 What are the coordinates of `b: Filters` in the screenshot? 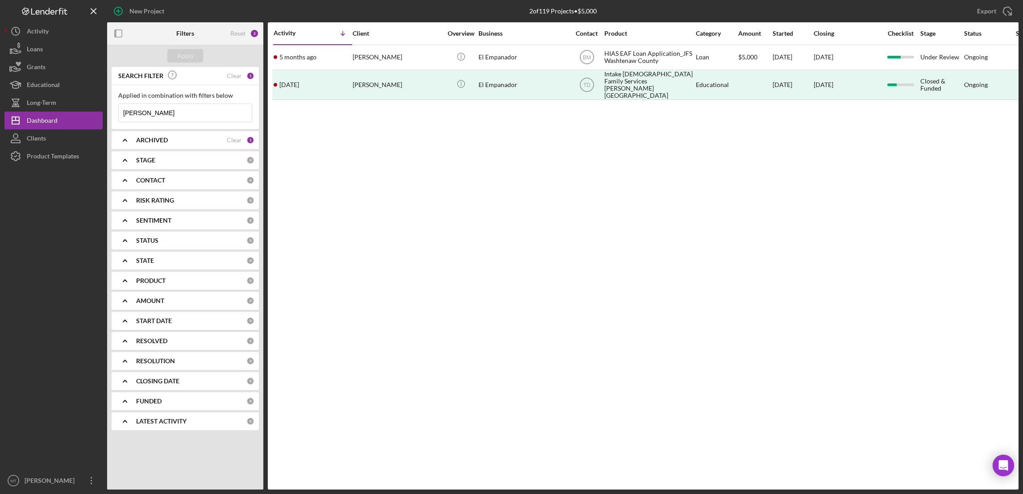 It's located at (185, 33).